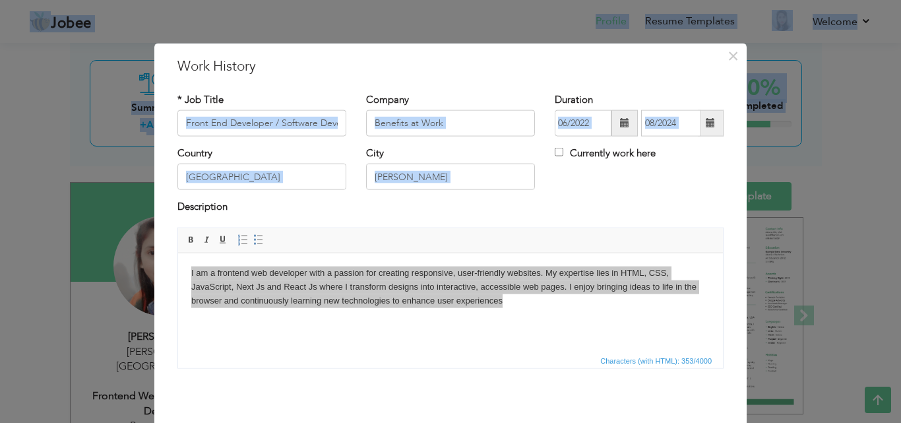 The image size is (901, 423). I want to click on input: From, so click(583, 123).